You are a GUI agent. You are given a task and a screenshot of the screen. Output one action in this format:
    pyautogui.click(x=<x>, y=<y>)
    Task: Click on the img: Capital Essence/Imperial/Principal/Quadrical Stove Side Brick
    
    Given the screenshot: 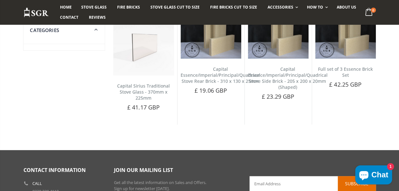 What is the action you would take?
    pyautogui.click(x=278, y=37)
    